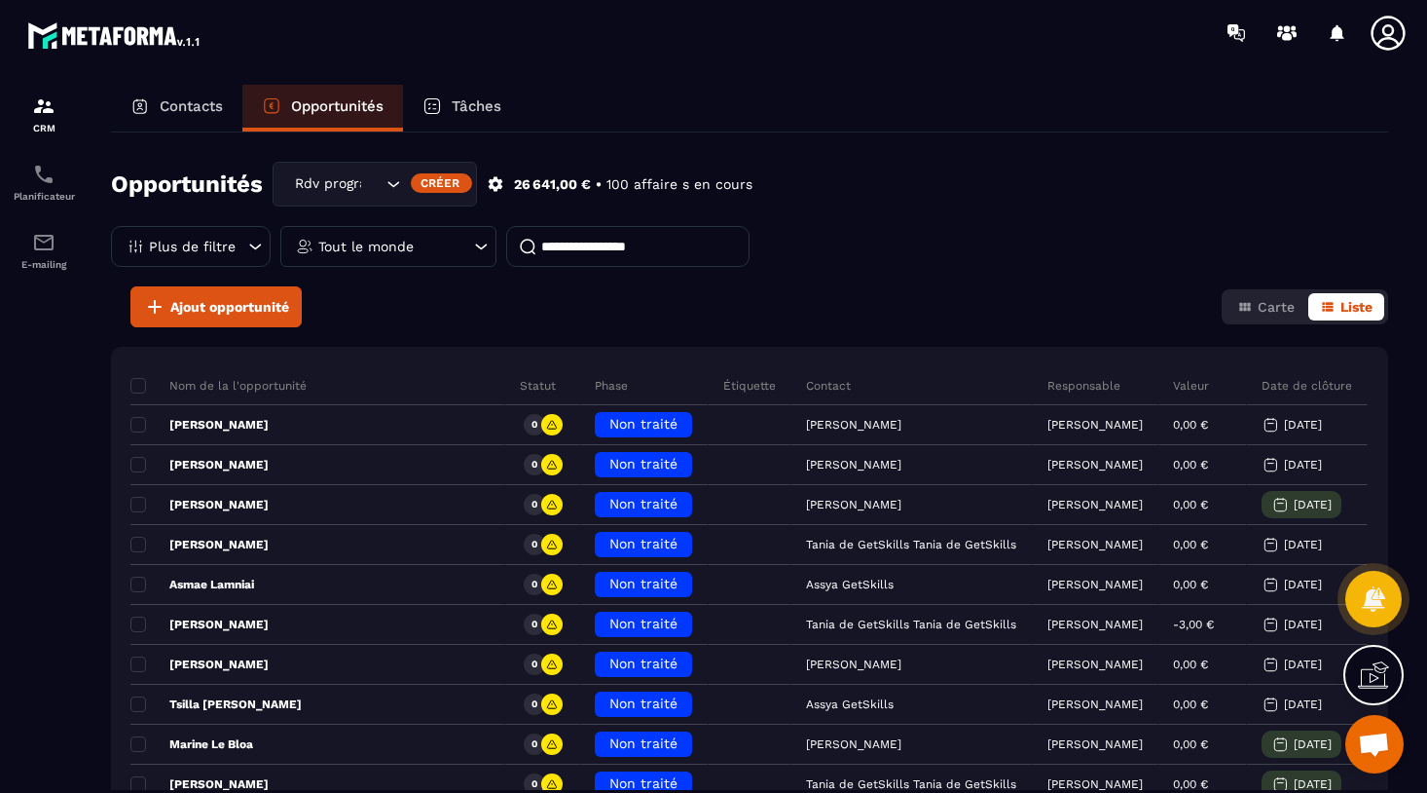  Describe the element at coordinates (1307, 386) in the screenshot. I see `p: Date de clôture` at that location.